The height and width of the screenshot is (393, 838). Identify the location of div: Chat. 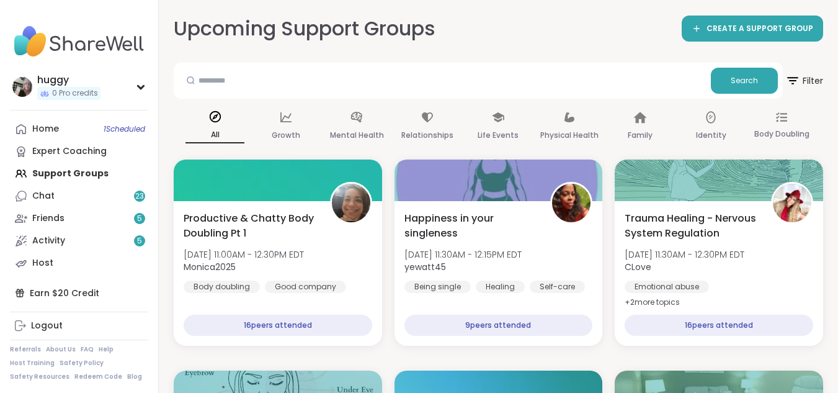
(43, 196).